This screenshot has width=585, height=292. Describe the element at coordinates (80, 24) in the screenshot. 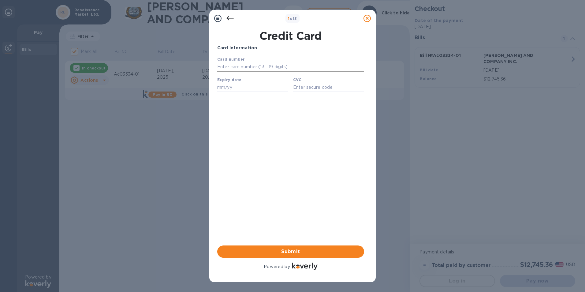

I see `b: CVC` at that location.